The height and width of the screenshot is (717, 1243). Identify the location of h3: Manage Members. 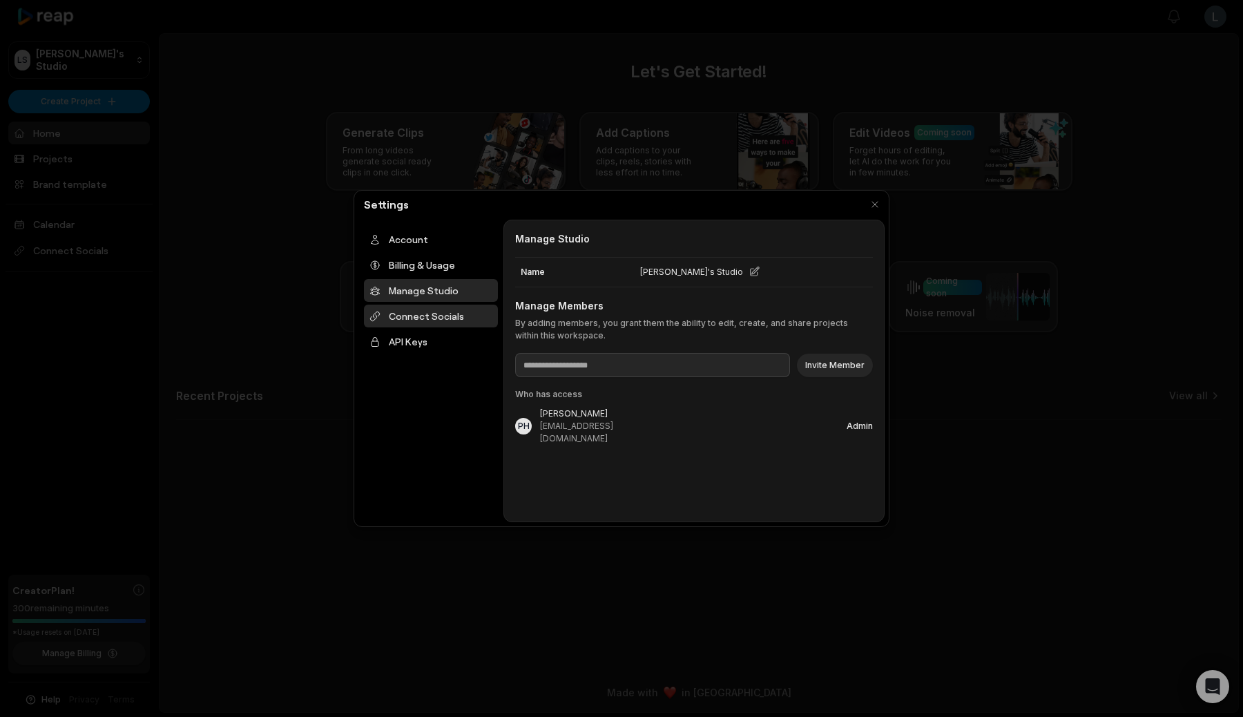
(694, 305).